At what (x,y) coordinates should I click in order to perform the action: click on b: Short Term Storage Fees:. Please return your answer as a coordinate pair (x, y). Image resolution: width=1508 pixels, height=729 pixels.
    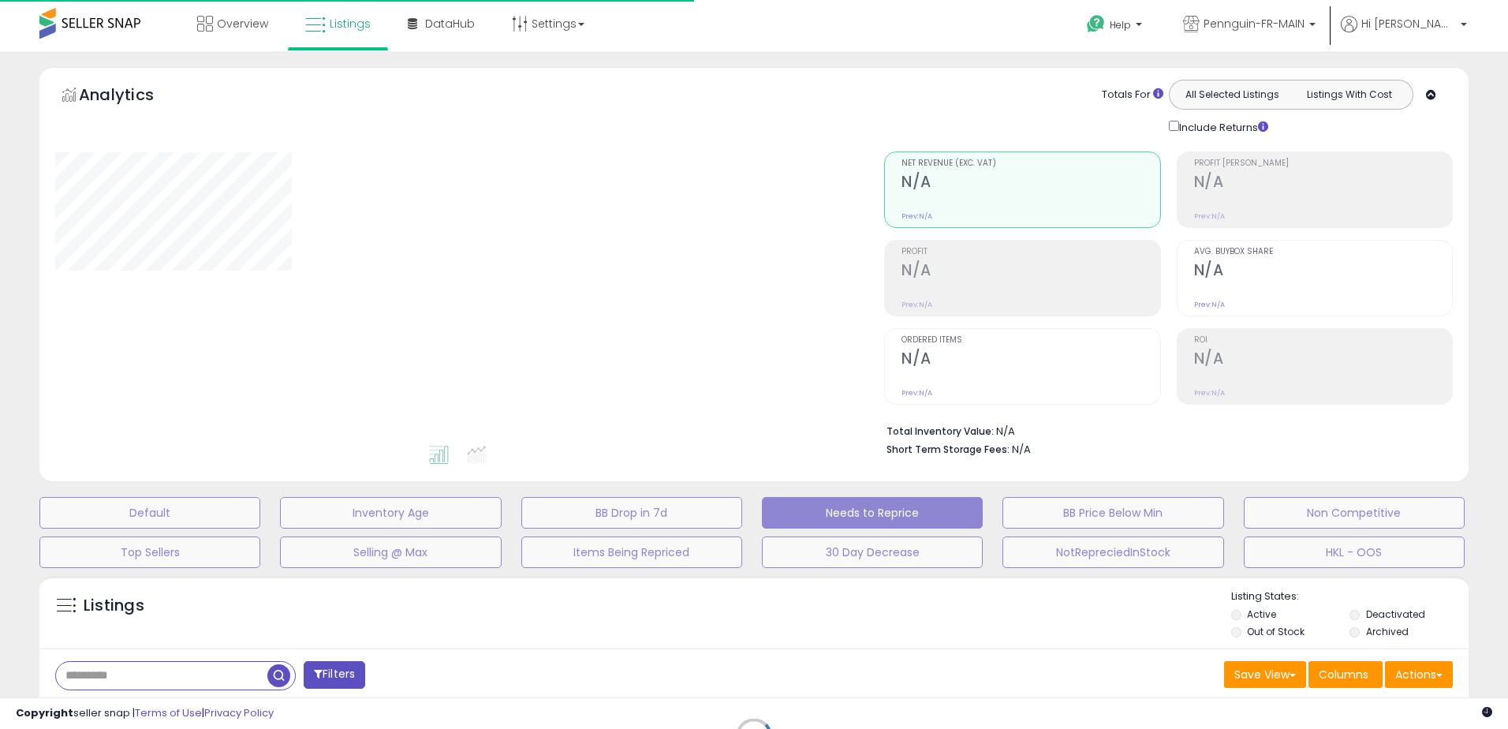
    Looking at the image, I should click on (948, 449).